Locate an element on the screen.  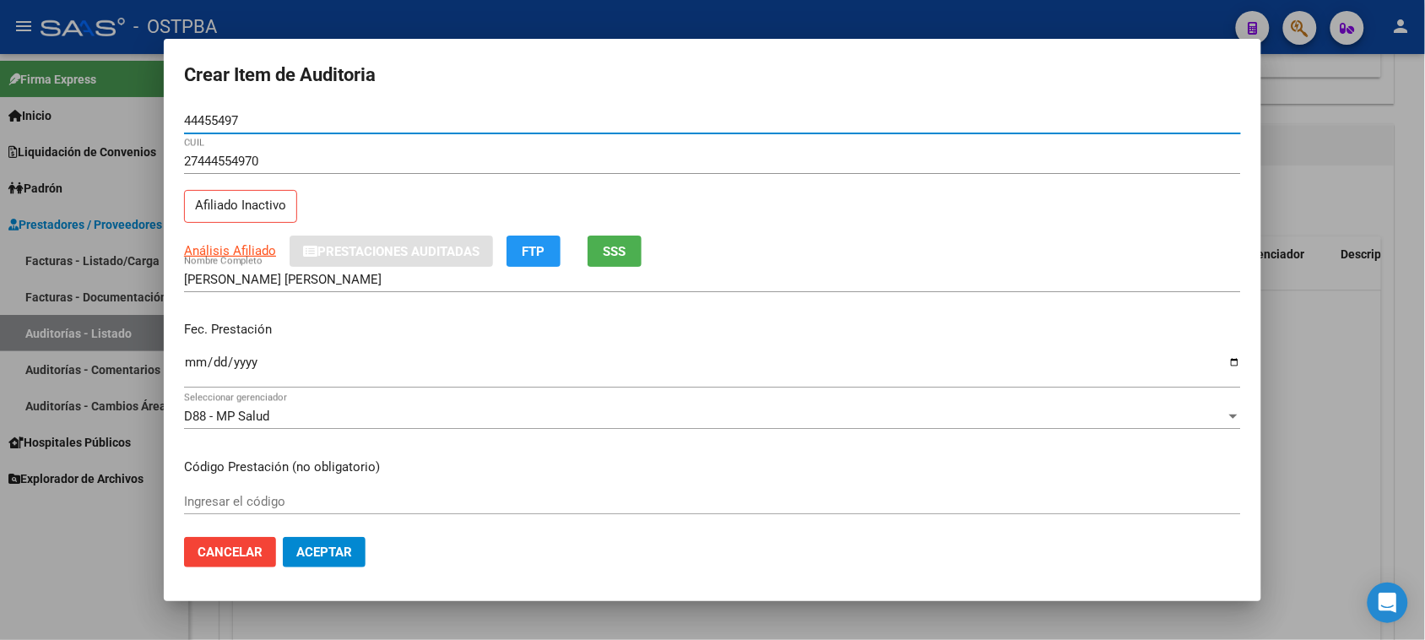
button: Prestaciones Auditadas is located at coordinates (391, 251).